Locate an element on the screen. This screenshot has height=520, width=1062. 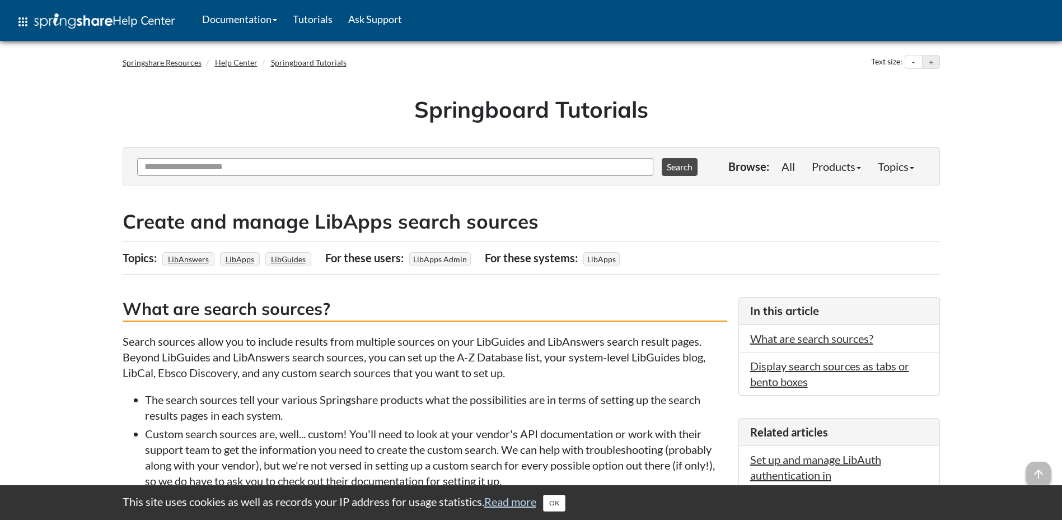
div: Text size: is located at coordinates (887, 62).